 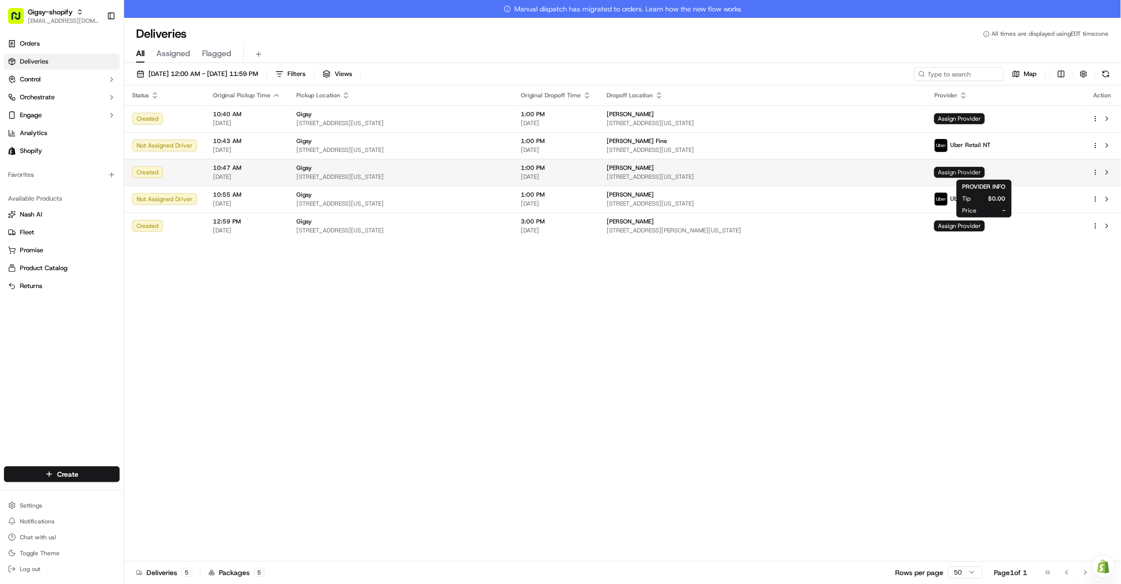 I want to click on a: Deliveries, so click(x=62, y=62).